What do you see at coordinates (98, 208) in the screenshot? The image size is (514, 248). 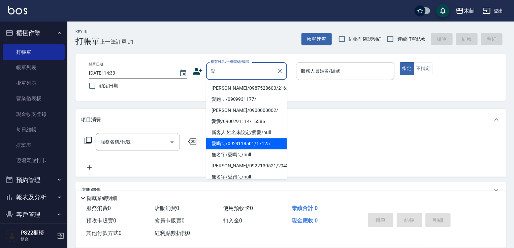 I see `span: 服務消費 0` at bounding box center [98, 208].